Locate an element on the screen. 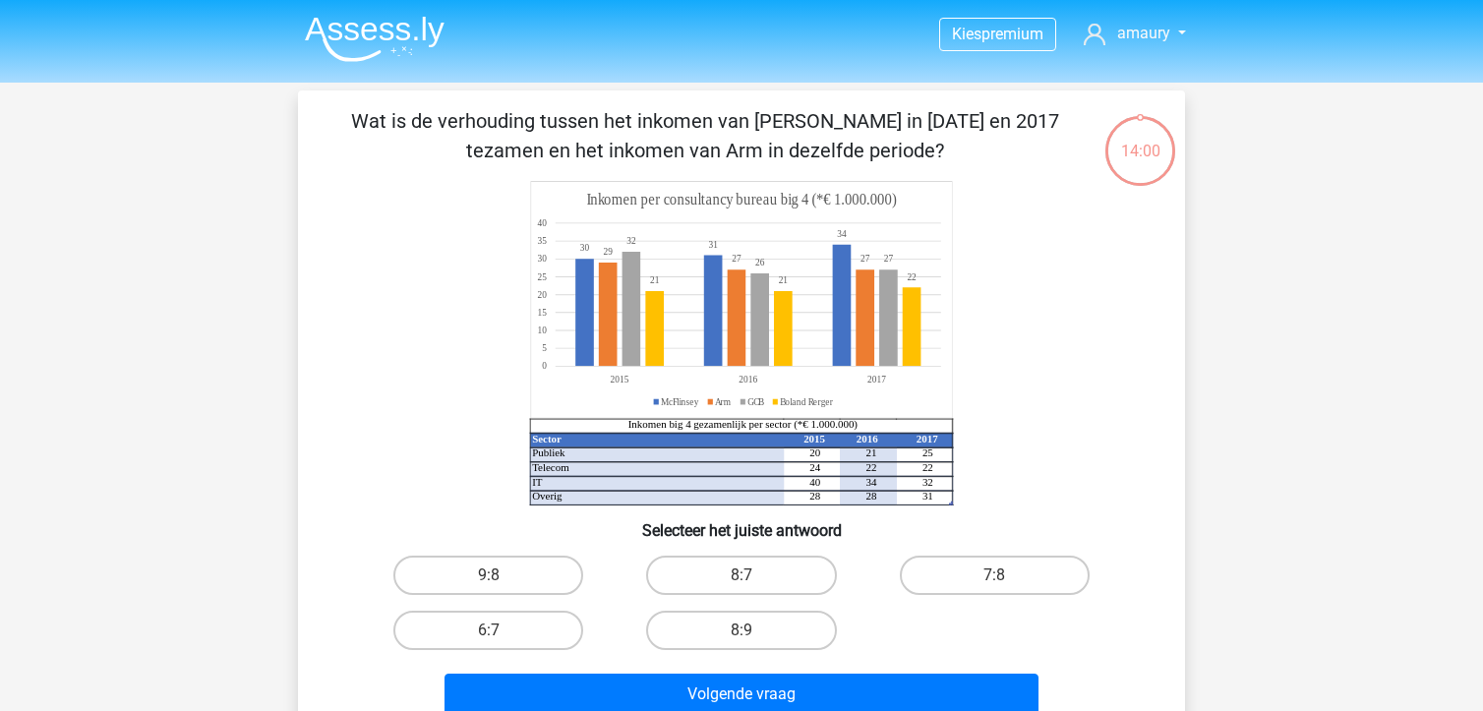 This screenshot has height=711, width=1483. tspan: 2121 is located at coordinates (719, 280).